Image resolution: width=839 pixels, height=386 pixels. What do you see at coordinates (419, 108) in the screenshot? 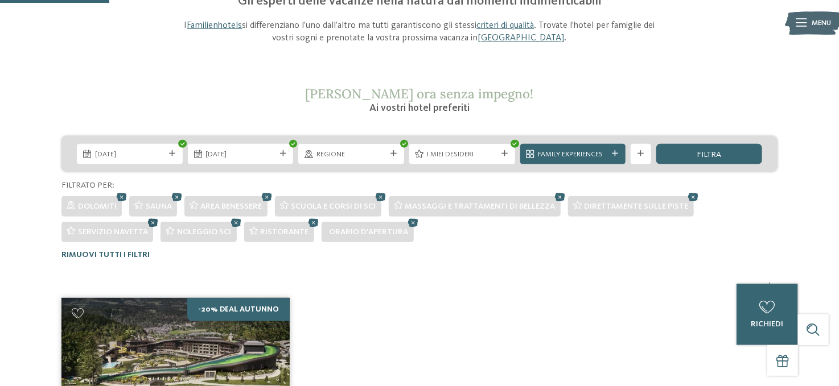
I see `span: Ai vostri hotel preferiti` at bounding box center [419, 108].